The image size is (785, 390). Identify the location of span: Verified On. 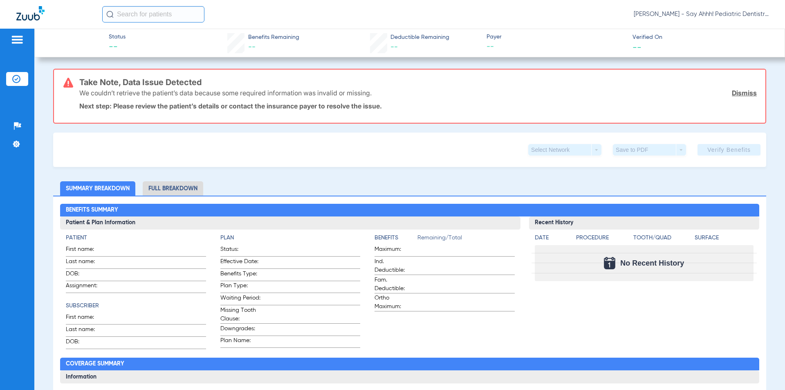
(702, 37).